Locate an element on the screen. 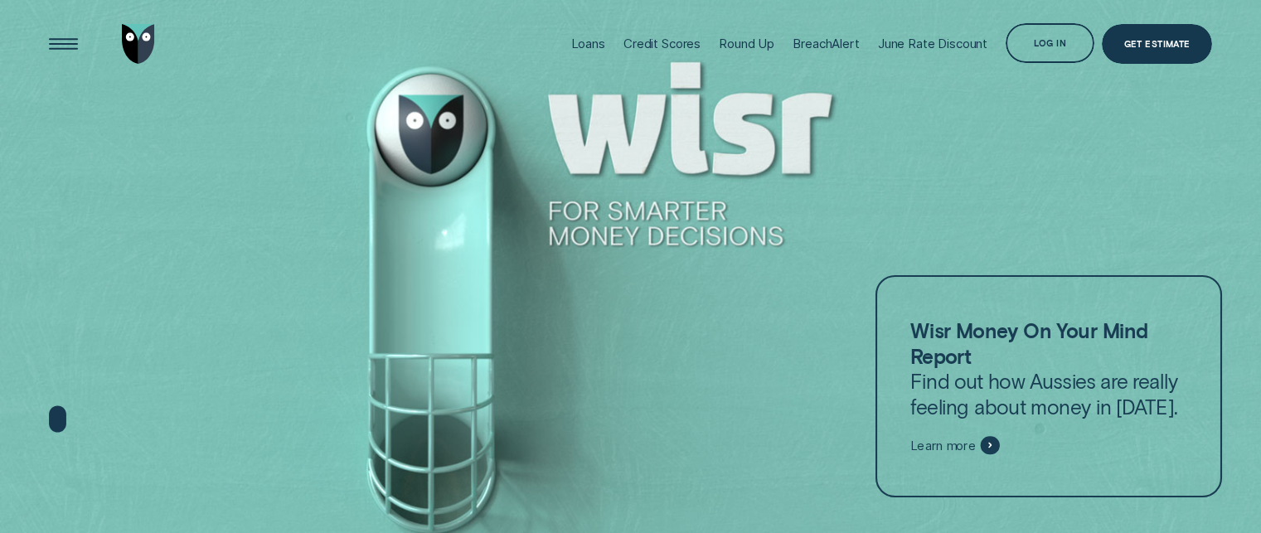  strong: Wisr Money On Your Mind Report is located at coordinates (1029, 343).